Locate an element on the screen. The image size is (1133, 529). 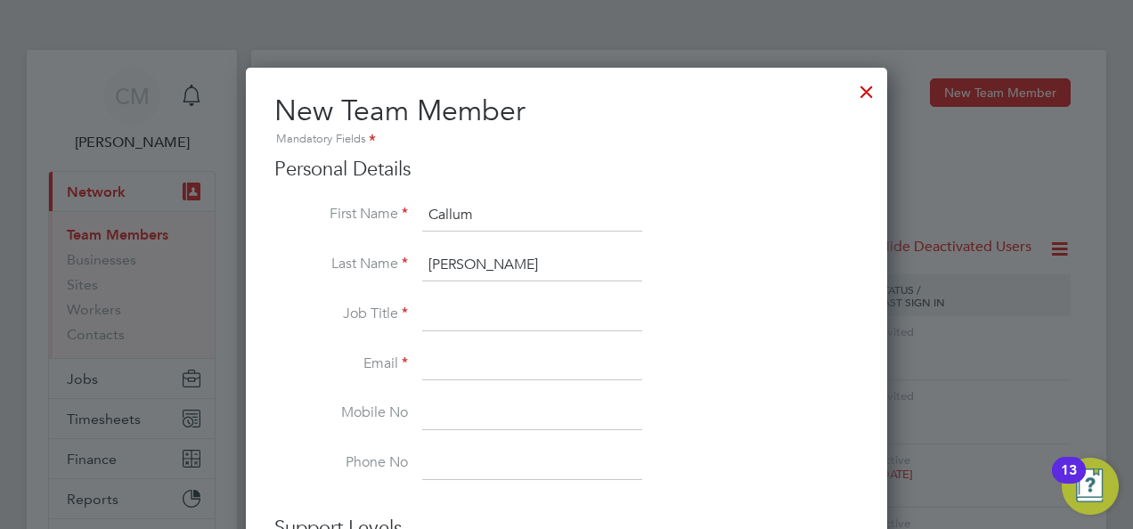
label: Mobile No is located at coordinates (341, 412).